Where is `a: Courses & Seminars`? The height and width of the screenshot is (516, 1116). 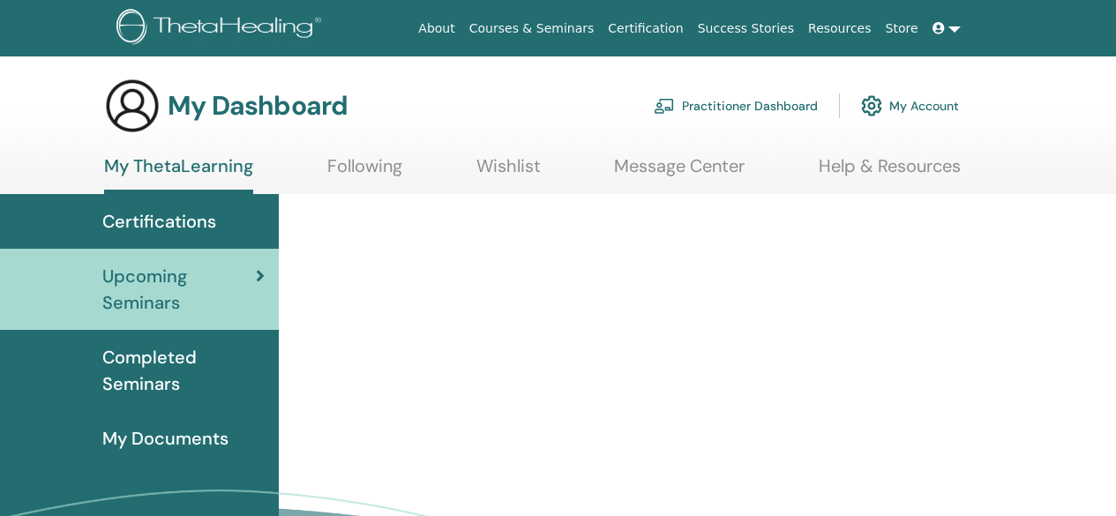
a: Courses & Seminars is located at coordinates (532, 28).